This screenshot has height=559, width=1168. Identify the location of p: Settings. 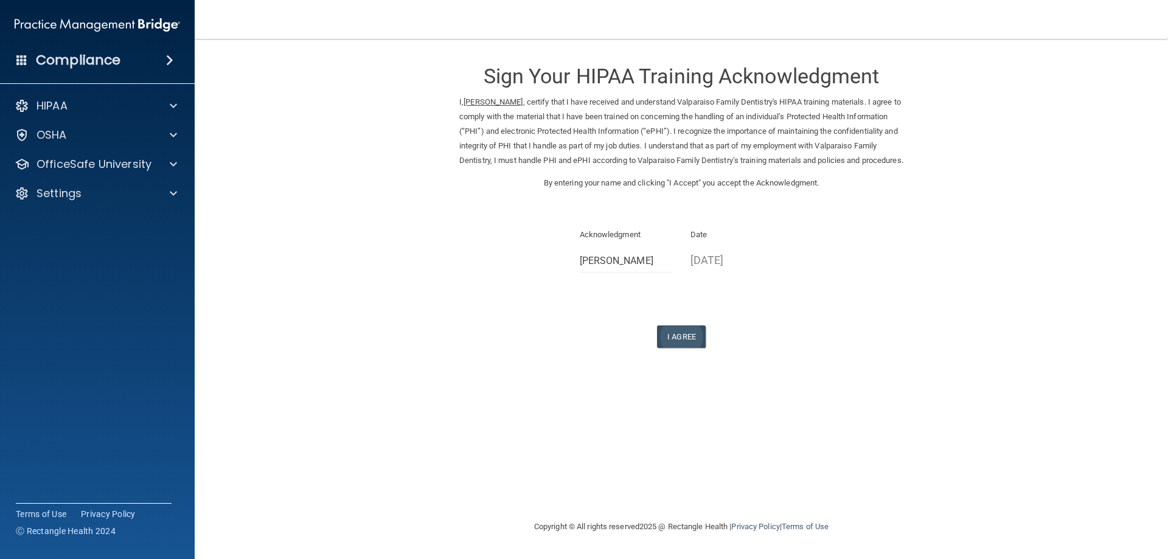
(59, 193).